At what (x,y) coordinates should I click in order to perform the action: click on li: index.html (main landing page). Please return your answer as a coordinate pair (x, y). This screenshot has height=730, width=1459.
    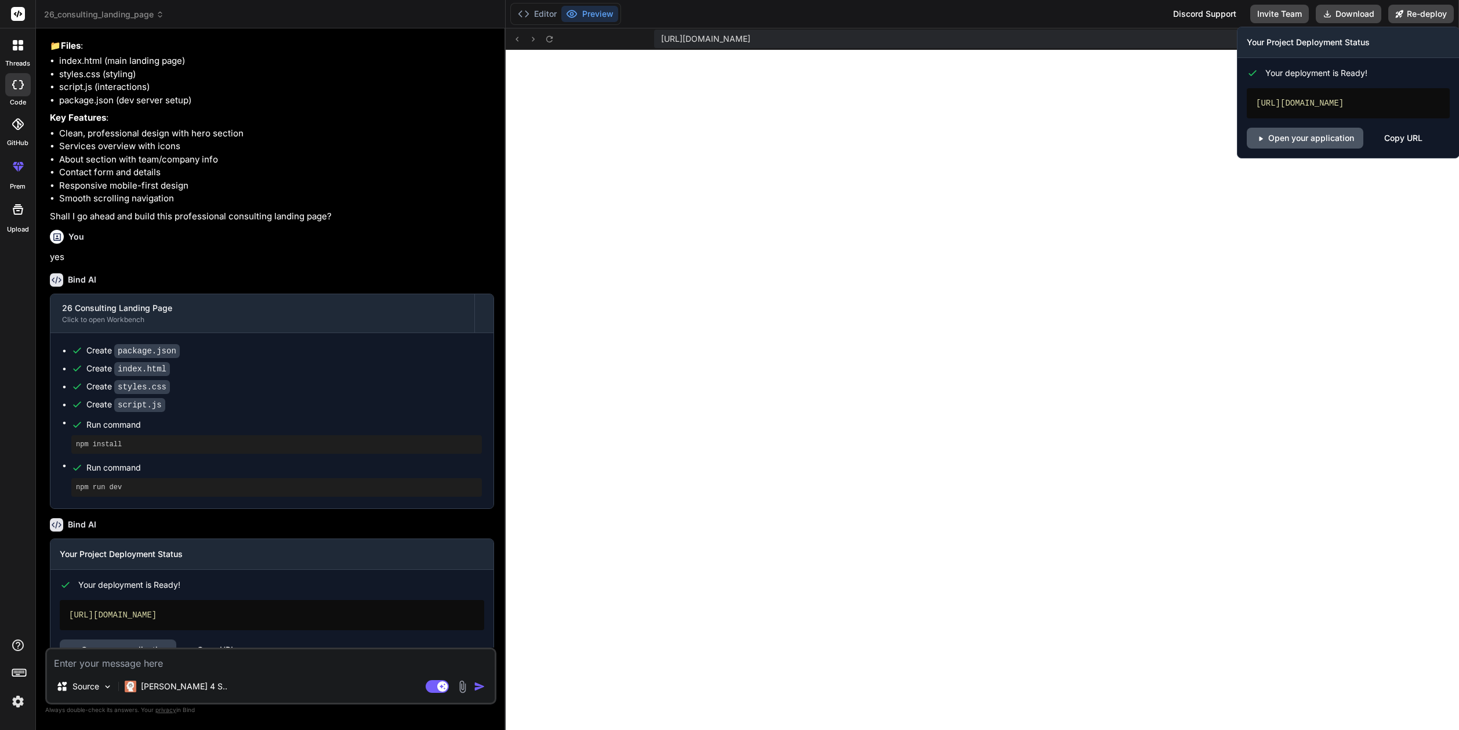
    Looking at the image, I should click on (277, 61).